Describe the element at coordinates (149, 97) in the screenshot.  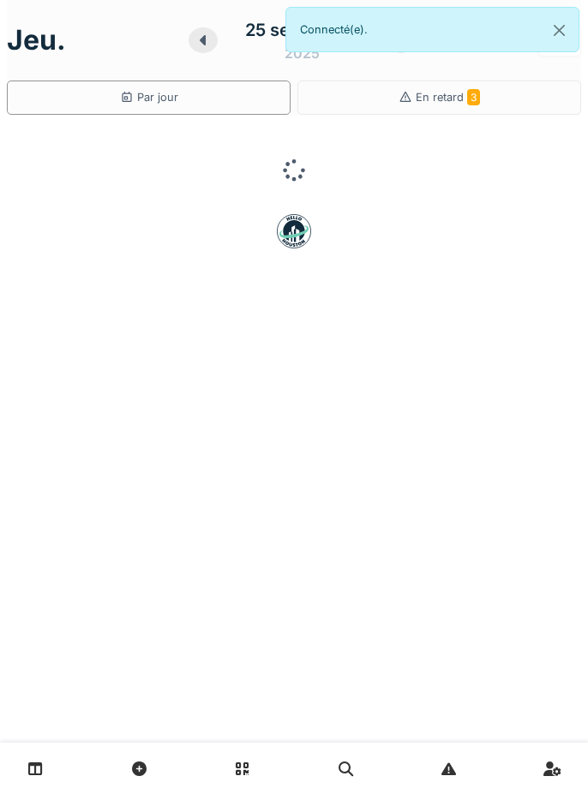
I see `div: Par jour` at that location.